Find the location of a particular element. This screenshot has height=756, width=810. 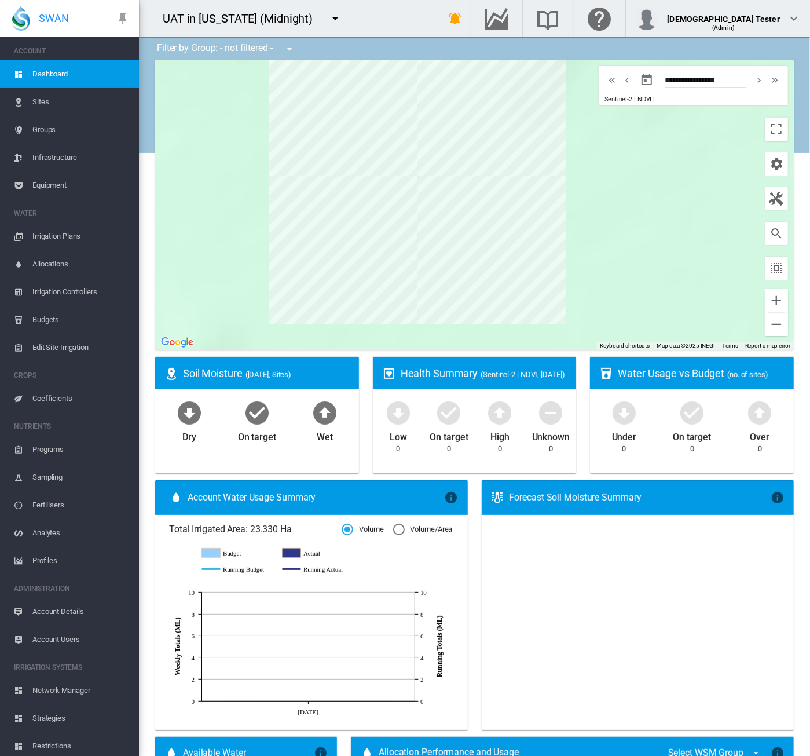

button: icon-chevron-left is located at coordinates (627, 80).